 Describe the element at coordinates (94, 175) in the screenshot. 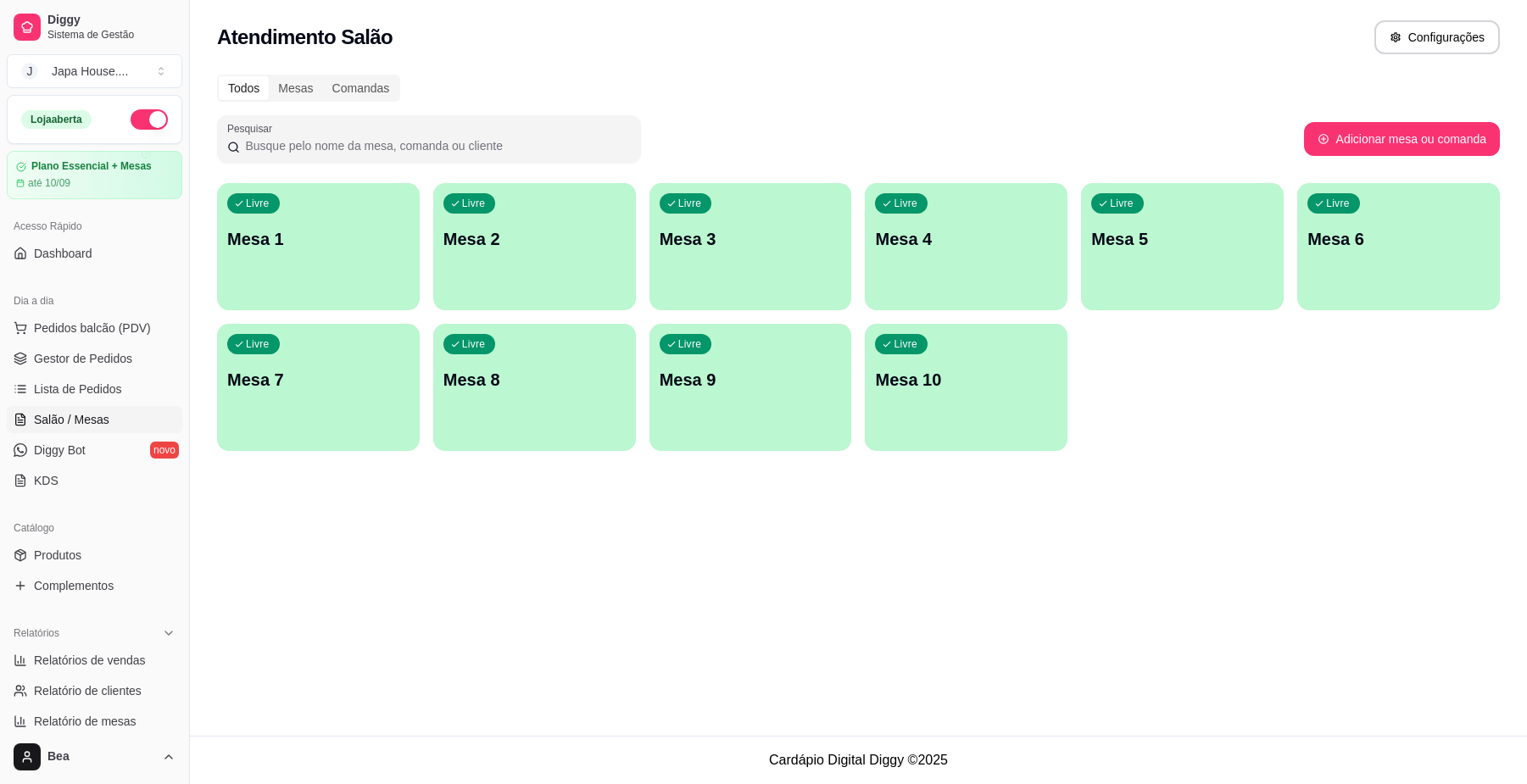

I see `a: Plano Essencial + Mesasaté 10/09` at that location.